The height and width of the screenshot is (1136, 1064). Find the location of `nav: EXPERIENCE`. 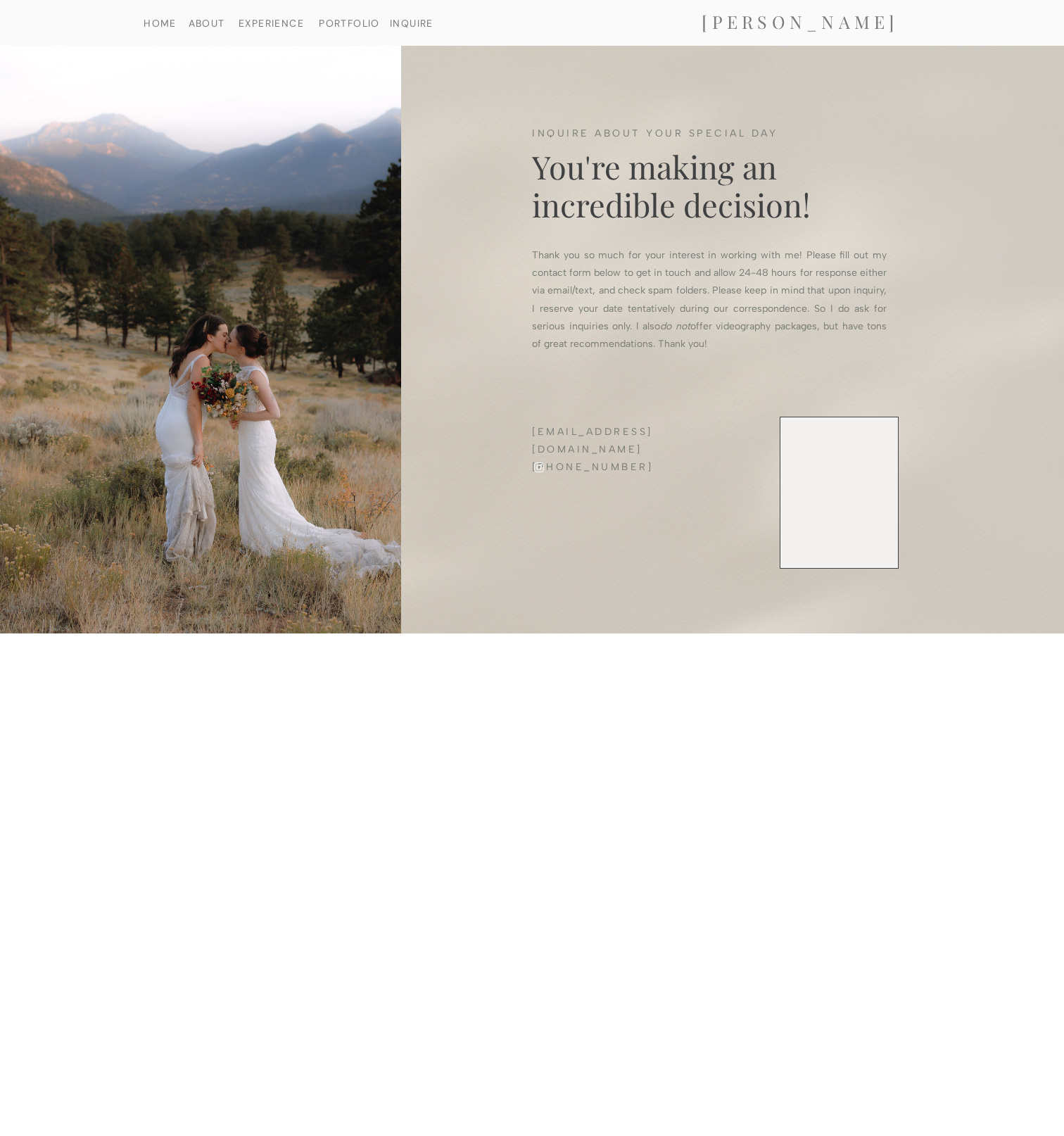

nav: EXPERIENCE is located at coordinates (271, 22).